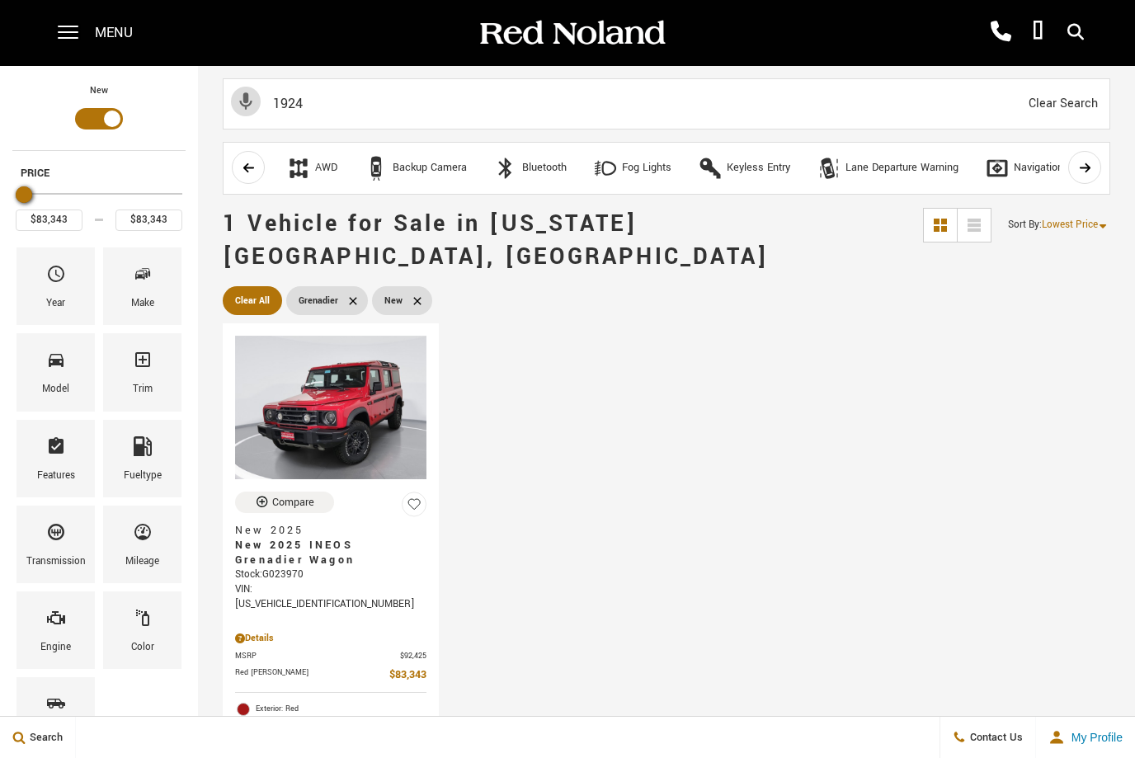  What do you see at coordinates (413, 656) in the screenshot?
I see `span: $92,425` at bounding box center [413, 656].